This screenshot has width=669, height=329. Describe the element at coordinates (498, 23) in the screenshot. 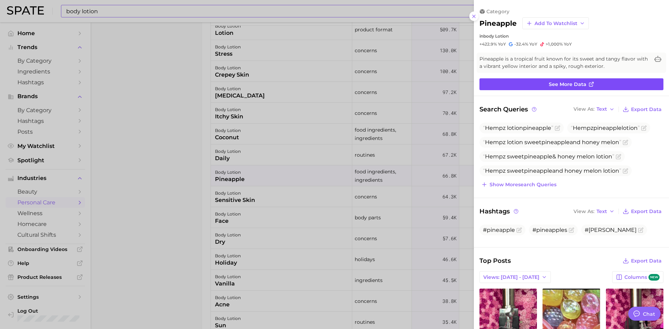

I see `h2: pineapple` at that location.